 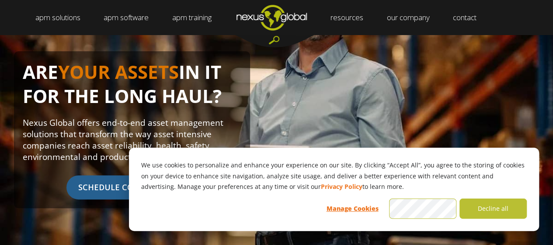 I want to click on p: Nexus Global offers end-to-end asset management solutions that transform the way asset intensive ..., so click(x=132, y=140).